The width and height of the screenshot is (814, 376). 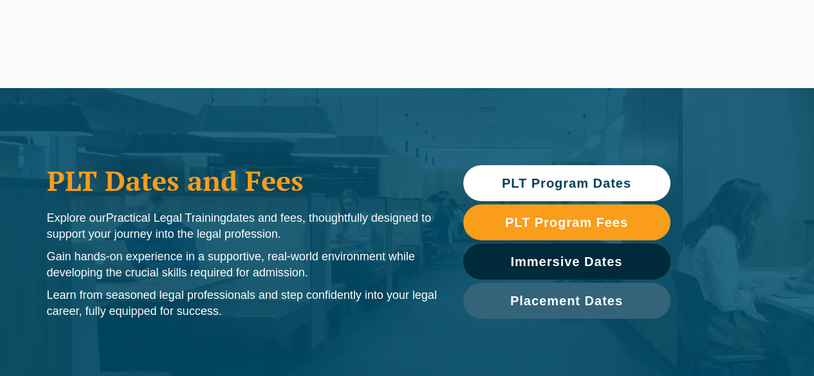 I want to click on span: Practical Legal Training, so click(x=166, y=218).